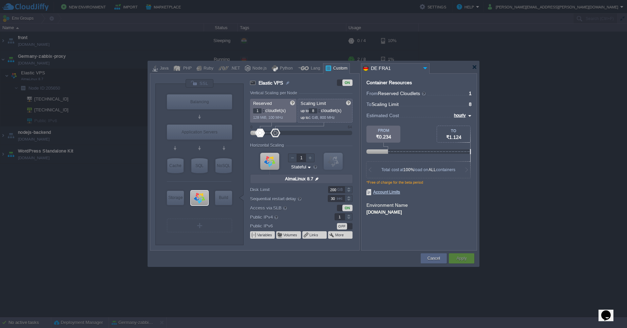 The image size is (627, 328). What do you see at coordinates (223, 198) in the screenshot?
I see `div: Build Node` at bounding box center [223, 198].